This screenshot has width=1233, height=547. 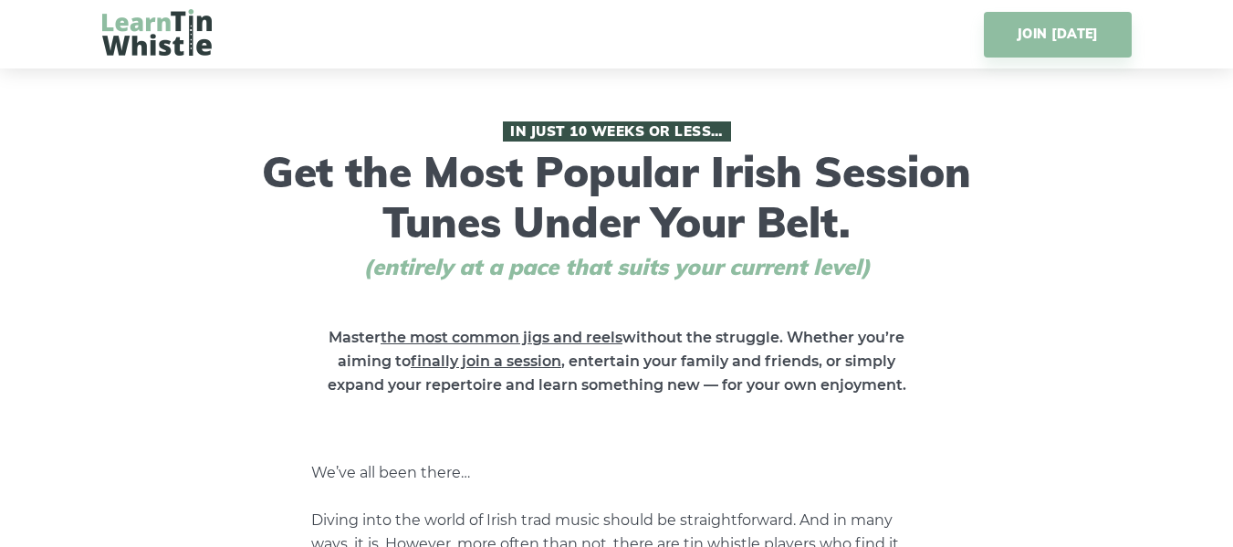 What do you see at coordinates (157, 32) in the screenshot?
I see `img: LearnTinWhistle.com` at bounding box center [157, 32].